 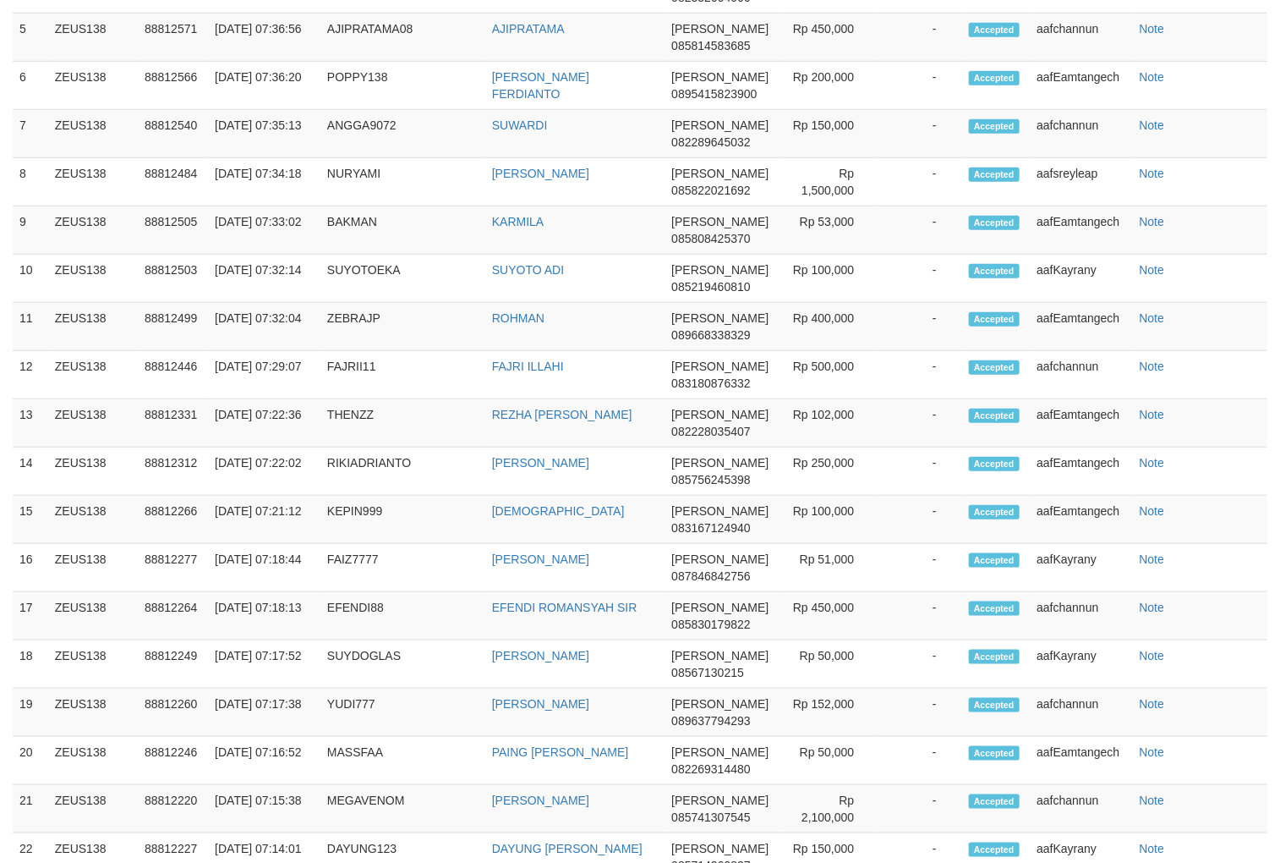 I want to click on td: 21, so click(x=30, y=809).